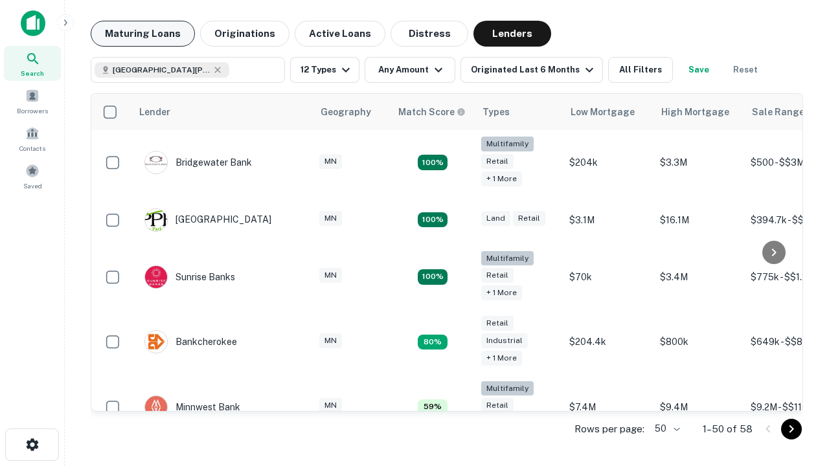  I want to click on button: Reset, so click(745, 70).